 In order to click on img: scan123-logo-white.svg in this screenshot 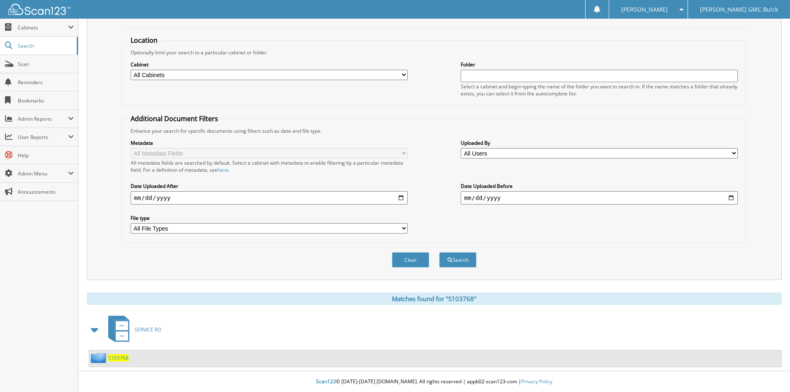, I will do `click(39, 9)`.